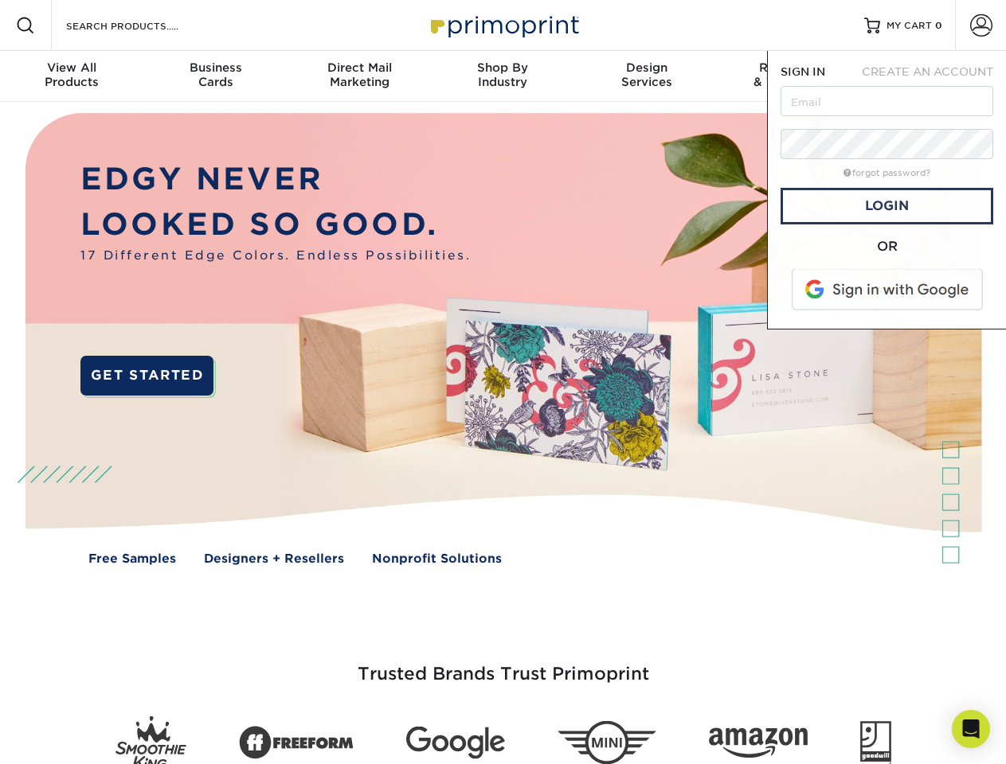 Image resolution: width=1006 pixels, height=764 pixels. What do you see at coordinates (790, 68) in the screenshot?
I see `span: Resources` at bounding box center [790, 68].